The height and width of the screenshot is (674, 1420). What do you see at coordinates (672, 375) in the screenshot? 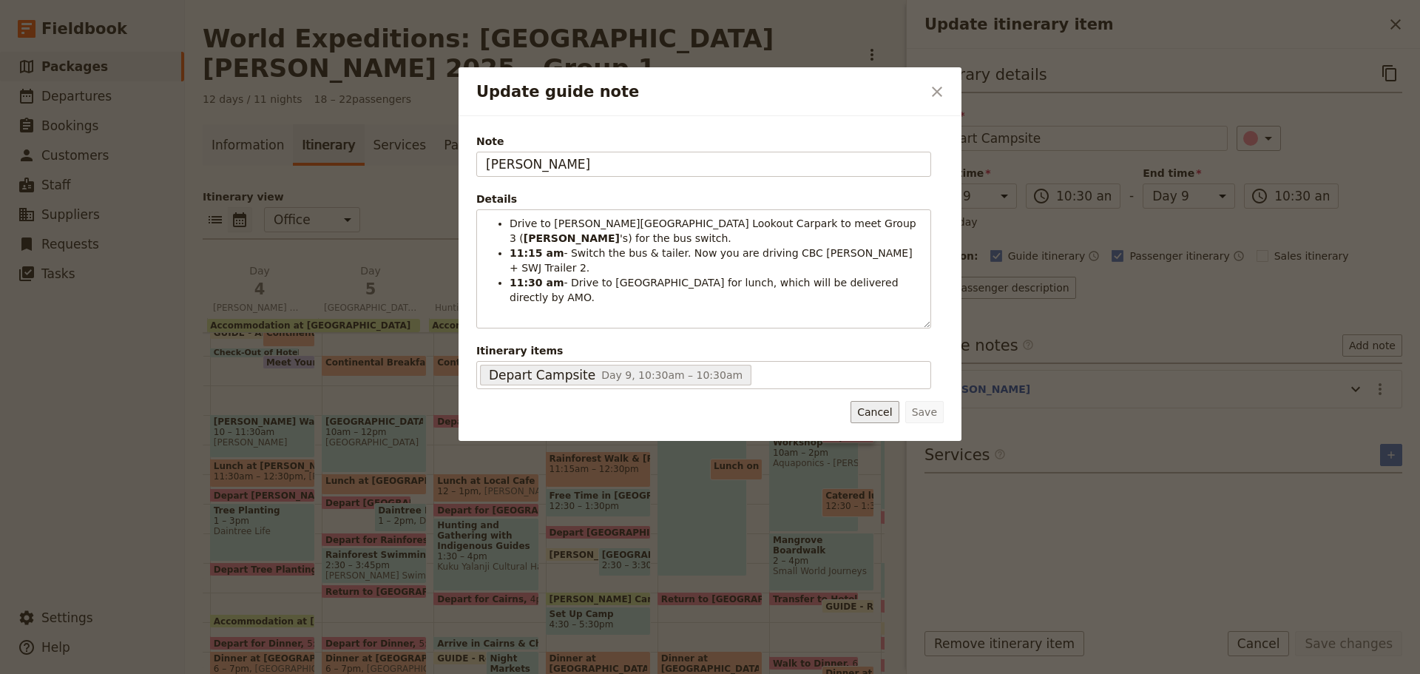
I see `span: Day 9, 10:30am – 10:30am` at bounding box center [672, 375].